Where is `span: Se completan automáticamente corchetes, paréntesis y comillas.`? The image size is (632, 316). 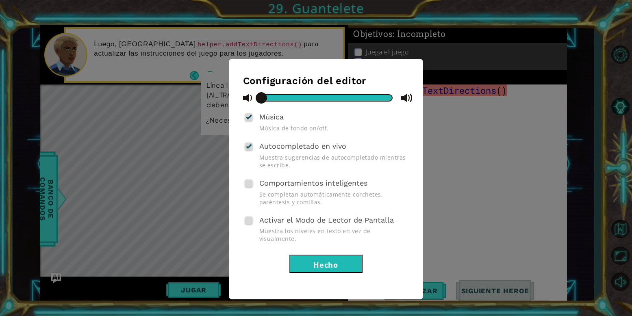
span: Se completan automáticamente corchetes, paréntesis y comillas. is located at coordinates (334, 198).